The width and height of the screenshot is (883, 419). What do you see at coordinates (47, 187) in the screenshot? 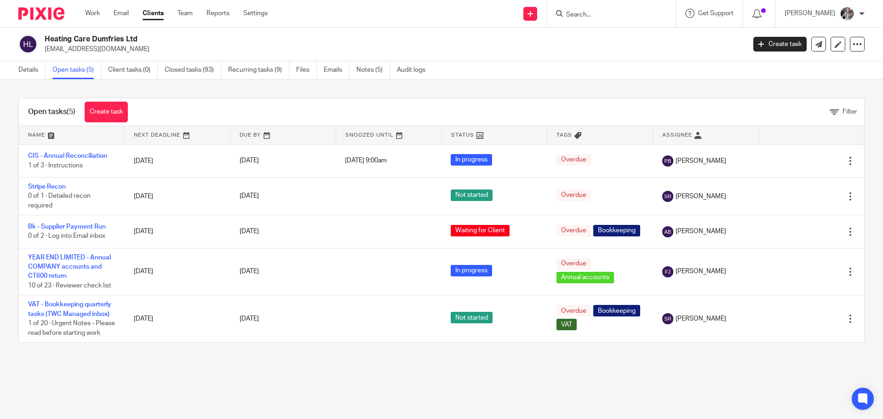
I see `a: Stripe Recon` at bounding box center [47, 187].